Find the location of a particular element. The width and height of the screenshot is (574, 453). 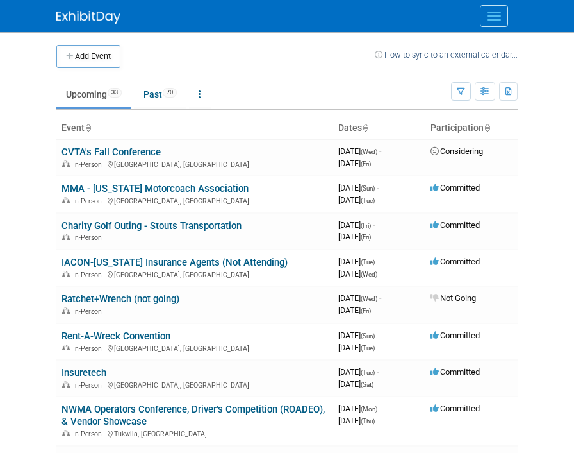

a: CVTA's Fall Conference is located at coordinates (111, 152).